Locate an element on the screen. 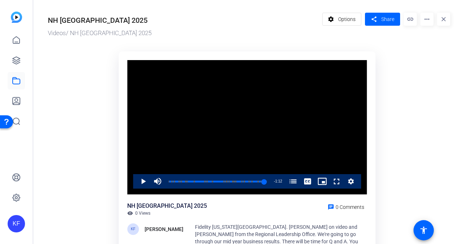  button: Mute is located at coordinates (158, 181).